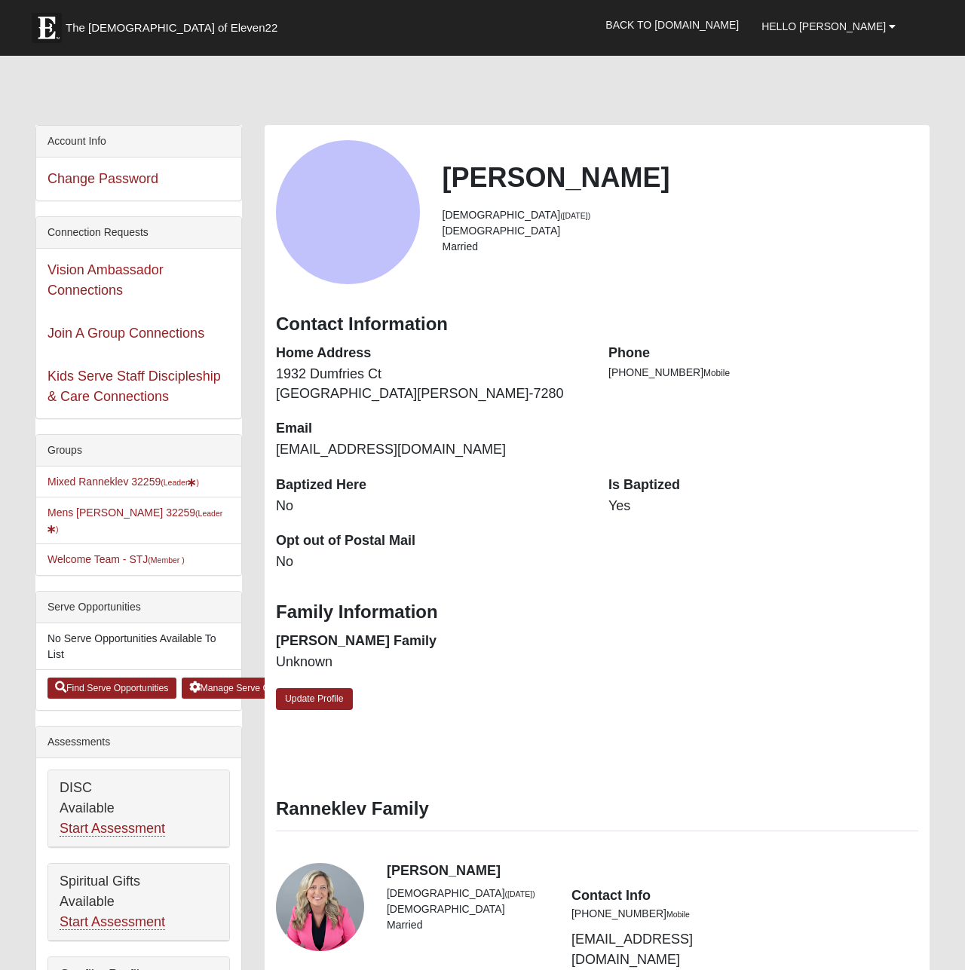  What do you see at coordinates (678, 914) in the screenshot?
I see `small: Mobile` at bounding box center [678, 914].